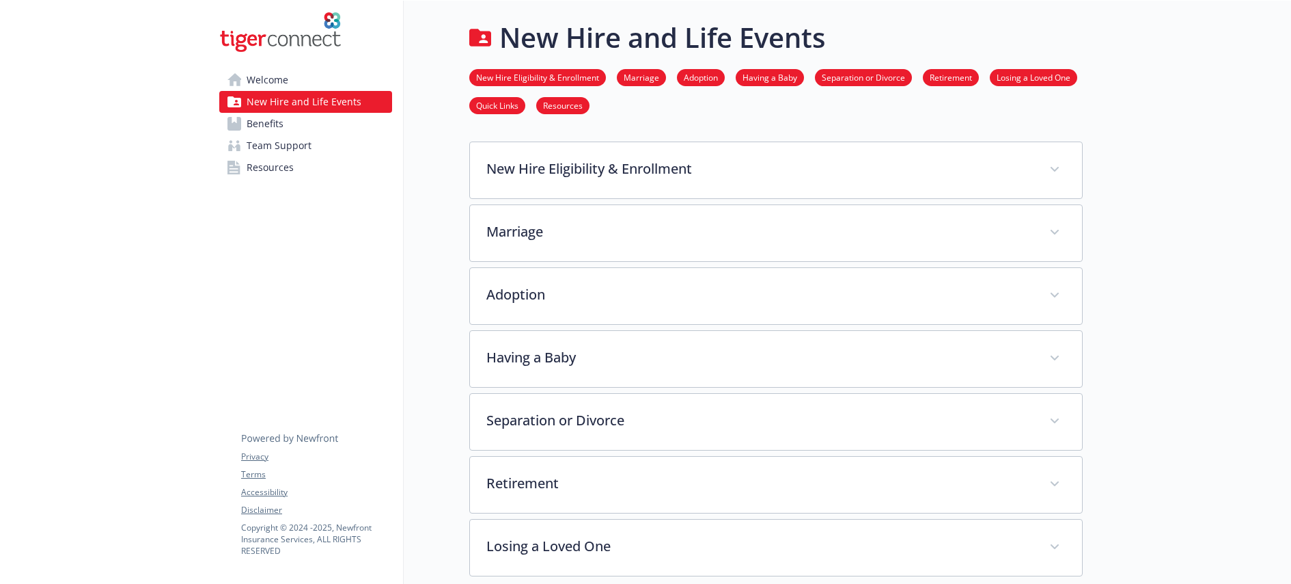 The image size is (1291, 584). Describe the element at coordinates (760, 232) in the screenshot. I see `p: Marriage` at that location.